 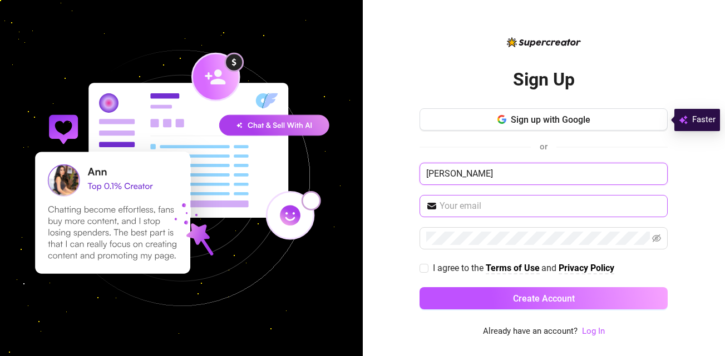 I want to click on strong: Privacy Policy, so click(x=586, y=268).